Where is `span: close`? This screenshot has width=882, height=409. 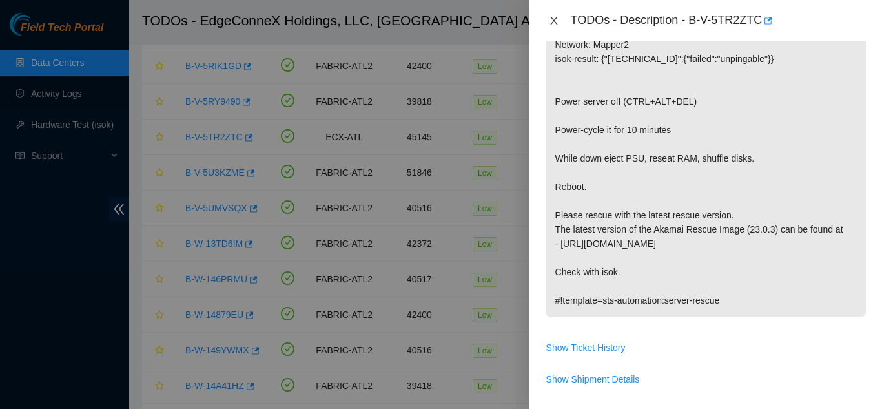 span: close is located at coordinates (554, 21).